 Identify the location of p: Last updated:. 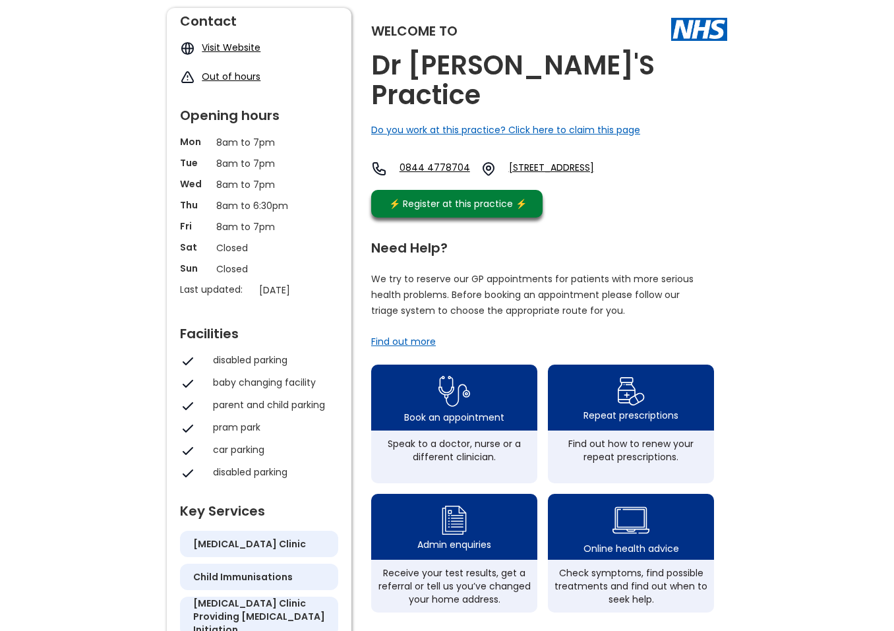
(216, 290).